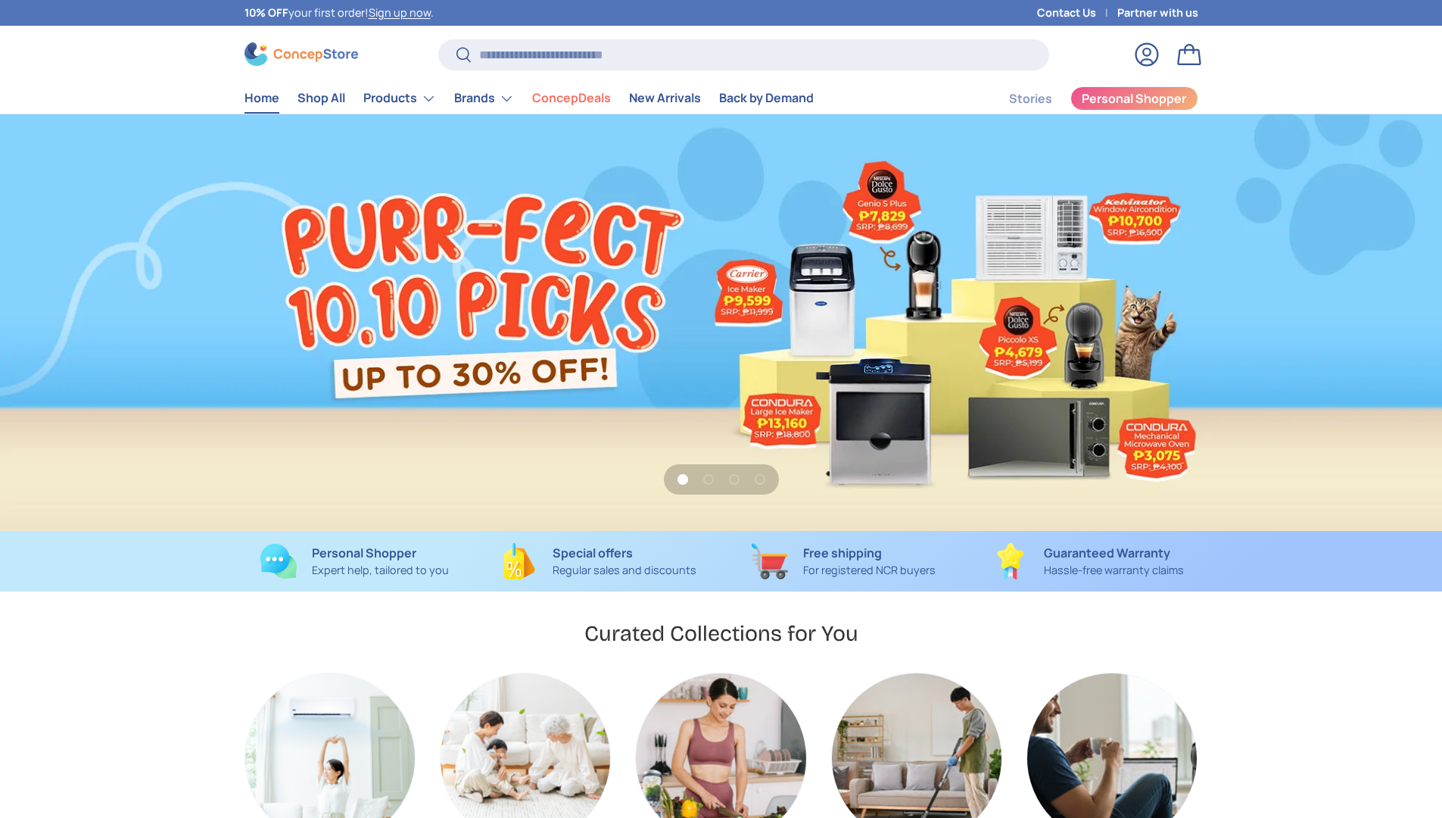 Image resolution: width=1442 pixels, height=818 pixels. Describe the element at coordinates (1086, 98) in the screenshot. I see `nav: Secondary` at that location.